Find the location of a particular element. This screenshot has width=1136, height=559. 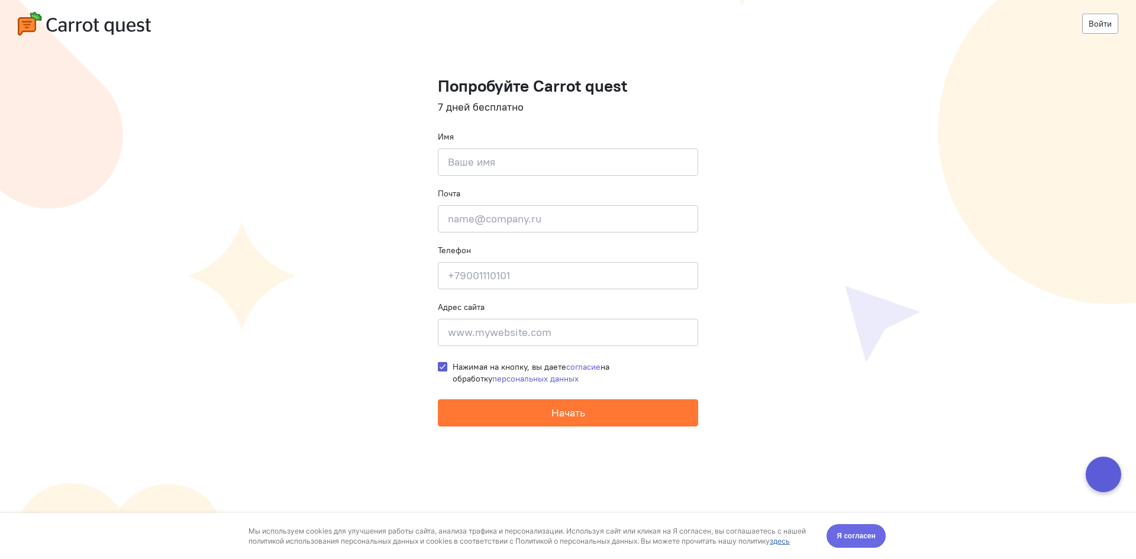

a: персональных данных is located at coordinates (536, 379).